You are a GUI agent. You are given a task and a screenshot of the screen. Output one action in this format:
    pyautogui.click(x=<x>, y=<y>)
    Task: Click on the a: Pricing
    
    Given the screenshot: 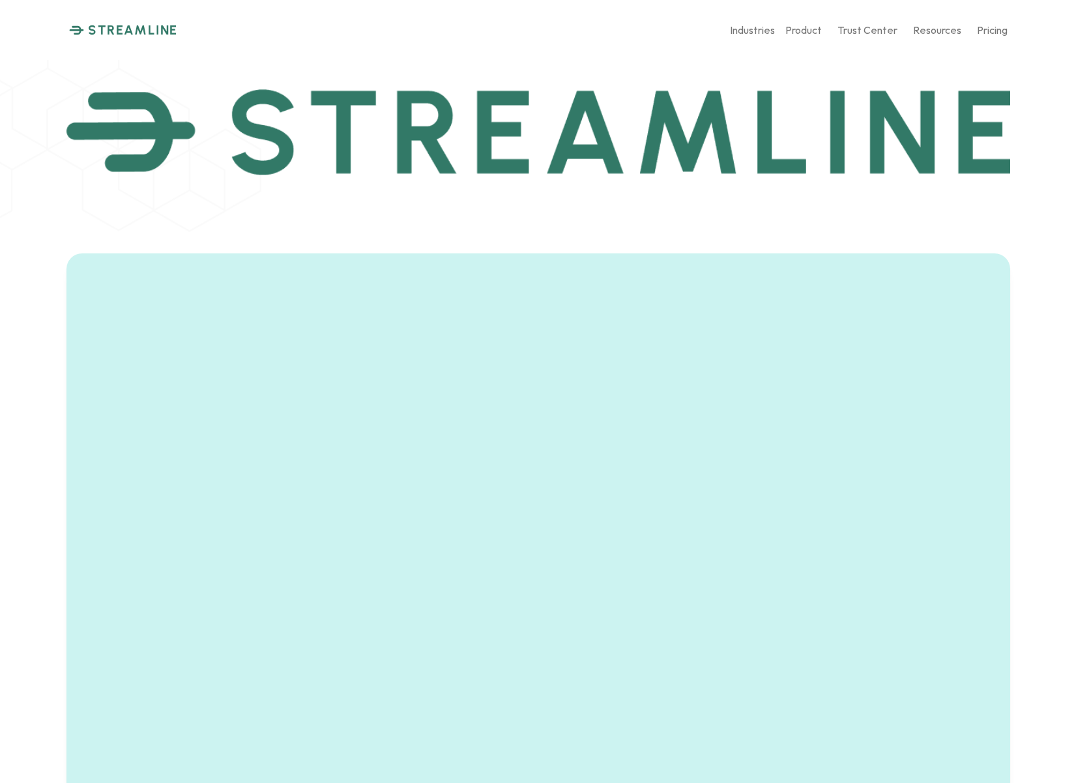 What is the action you would take?
    pyautogui.click(x=992, y=30)
    